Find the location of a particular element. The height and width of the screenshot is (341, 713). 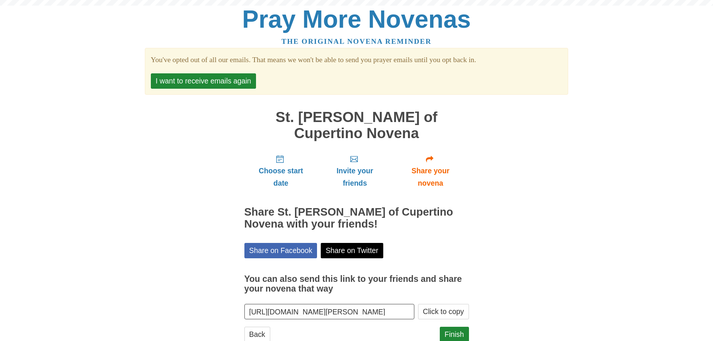

a: Share on Facebook is located at coordinates (281, 250).